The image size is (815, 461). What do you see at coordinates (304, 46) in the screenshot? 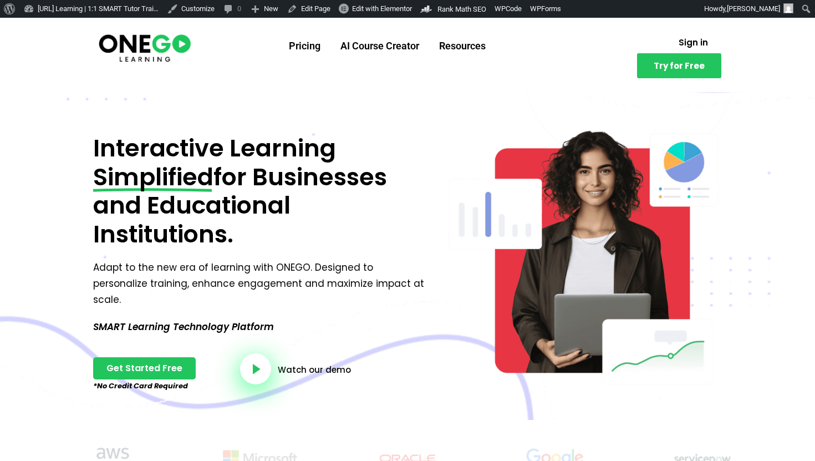
I see `a: Pricing` at bounding box center [304, 46].